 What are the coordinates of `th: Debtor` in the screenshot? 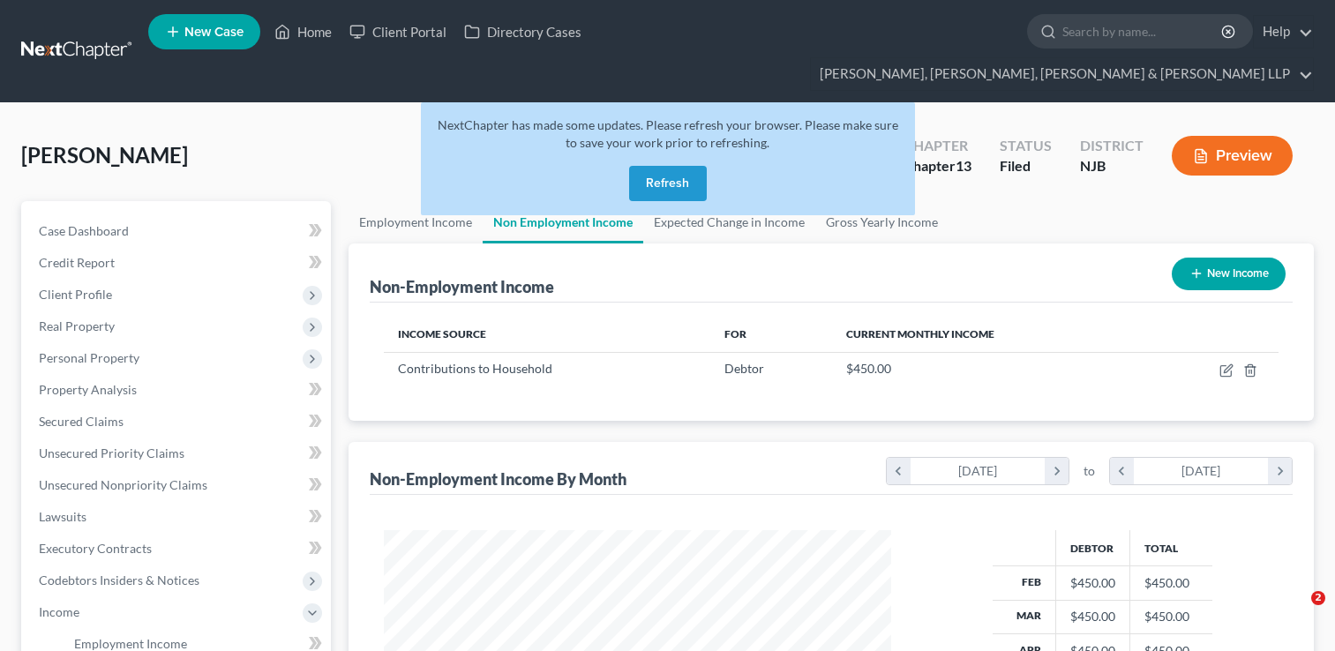 It's located at (1093, 548).